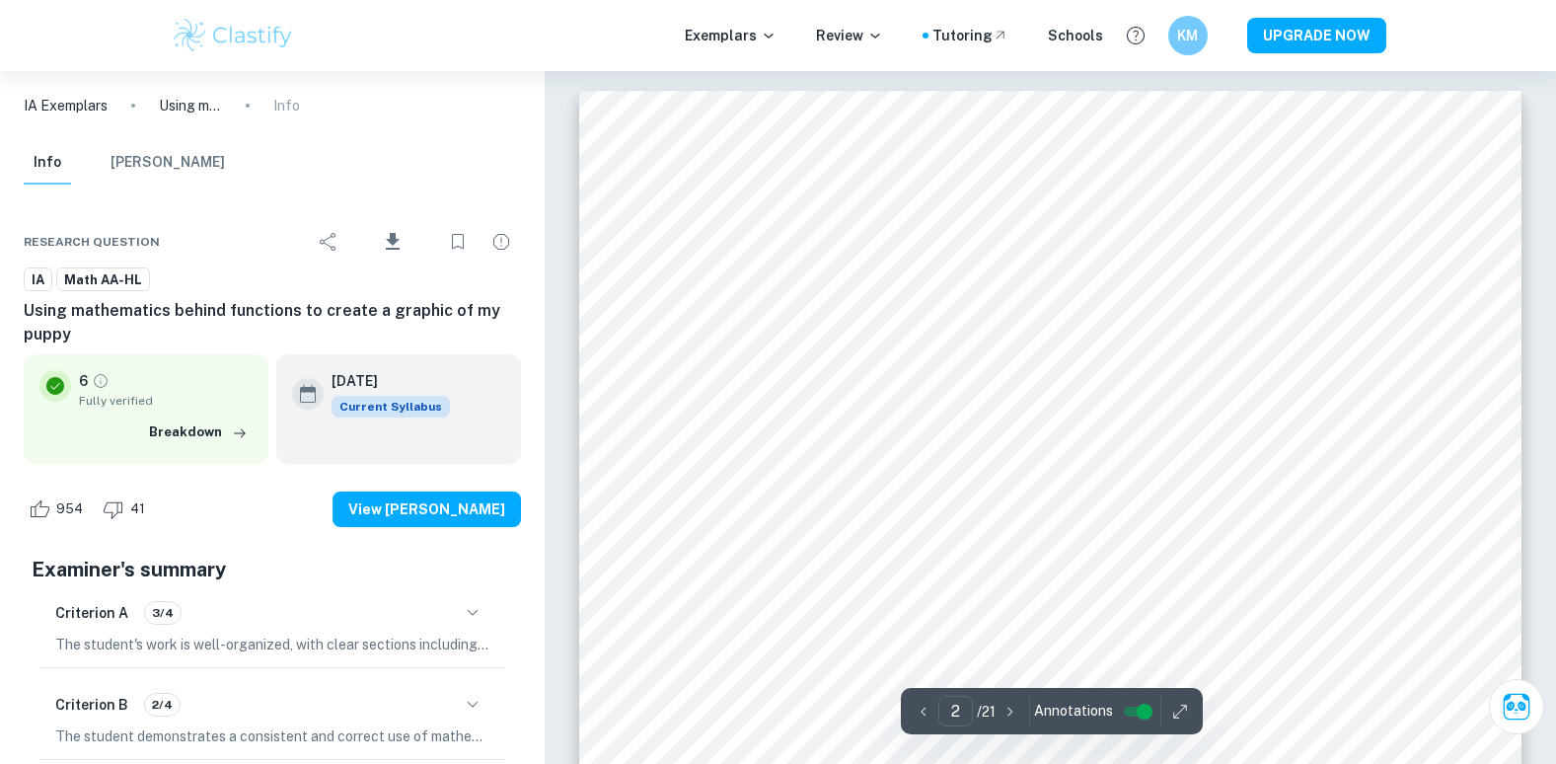 The image size is (1556, 764). What do you see at coordinates (1317, 36) in the screenshot?
I see `button: UPGRADE NOW` at bounding box center [1317, 36].